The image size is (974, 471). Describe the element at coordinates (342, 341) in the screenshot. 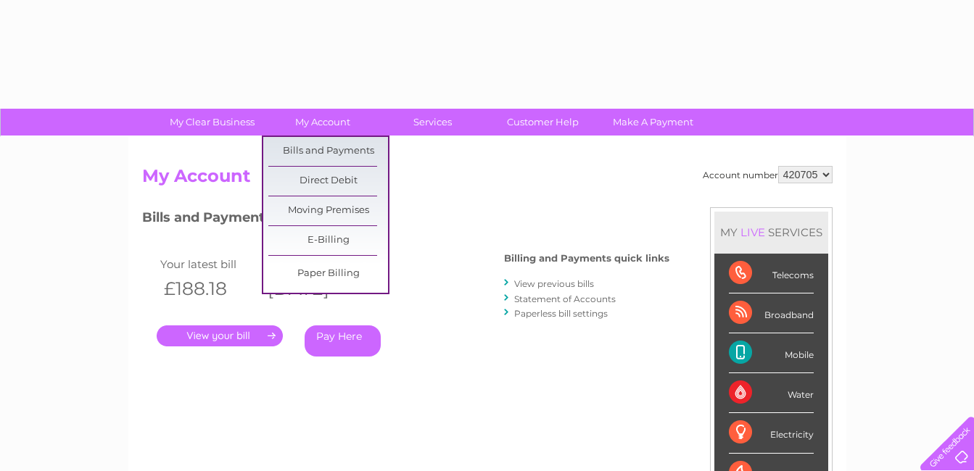

I see `a: Pay Here` at that location.